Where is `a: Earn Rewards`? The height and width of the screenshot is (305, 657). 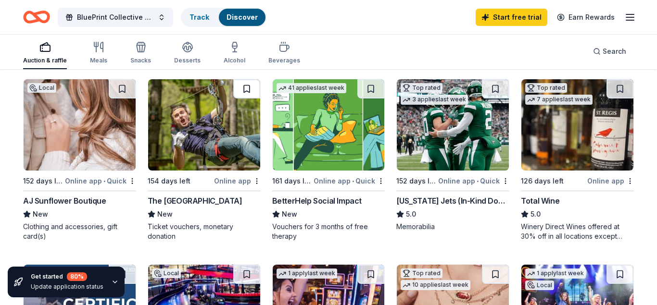 a: Earn Rewards is located at coordinates (586, 17).